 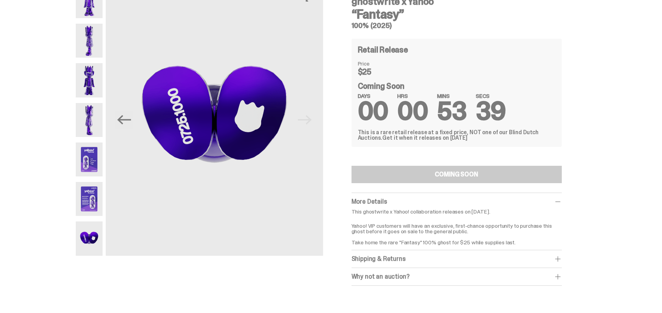 I want to click on span: DAYS, so click(x=373, y=96).